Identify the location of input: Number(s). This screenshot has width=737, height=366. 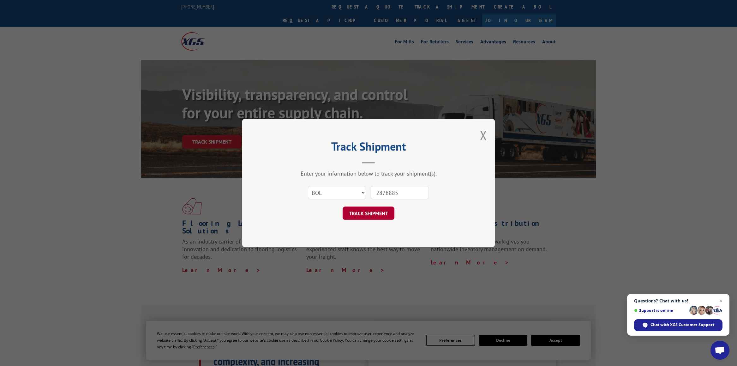
(400, 192).